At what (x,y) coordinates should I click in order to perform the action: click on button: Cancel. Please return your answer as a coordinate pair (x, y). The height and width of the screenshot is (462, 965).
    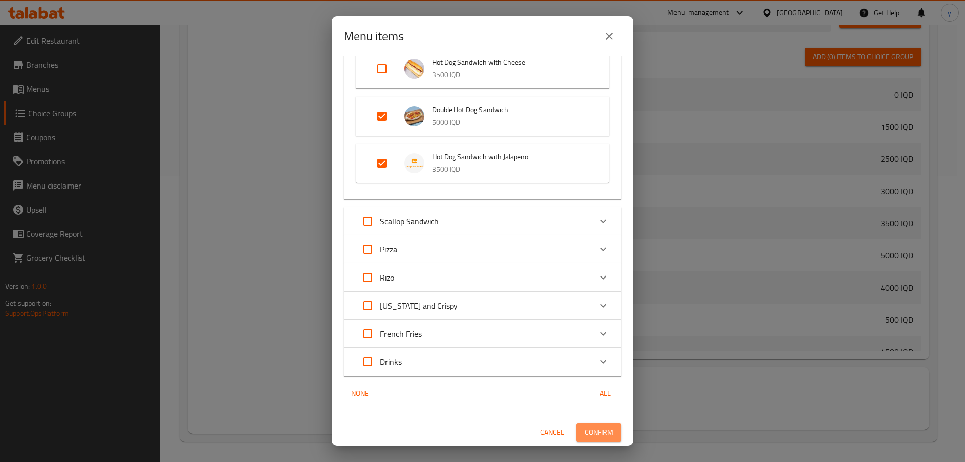
    Looking at the image, I should click on (553, 432).